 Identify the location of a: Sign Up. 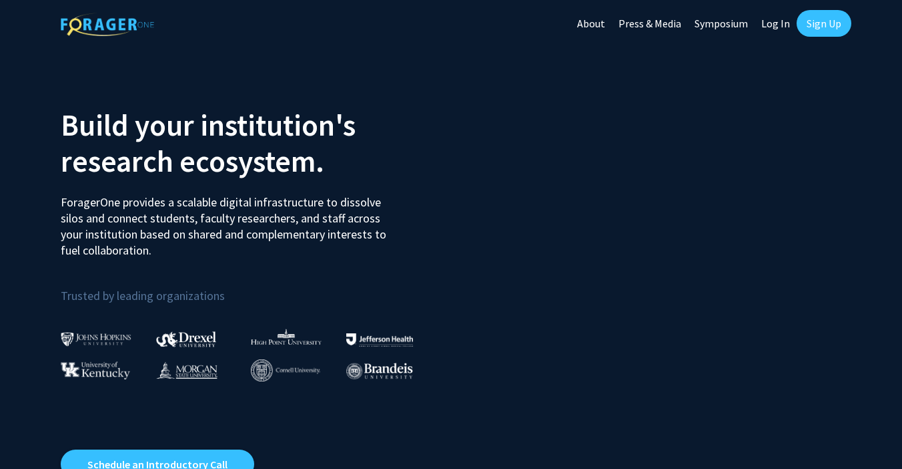
(824, 23).